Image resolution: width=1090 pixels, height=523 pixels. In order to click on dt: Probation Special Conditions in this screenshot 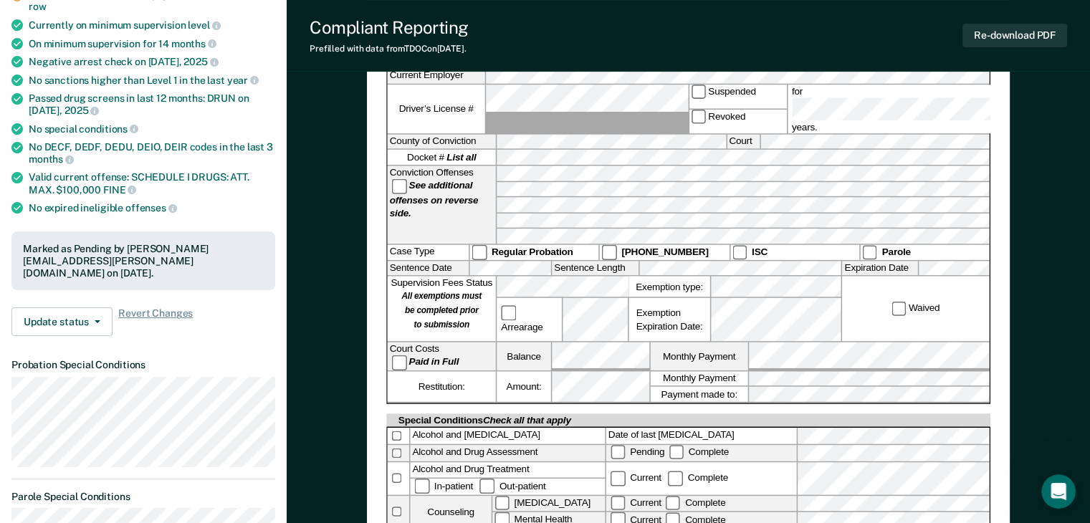, I will do `click(143, 365)`.